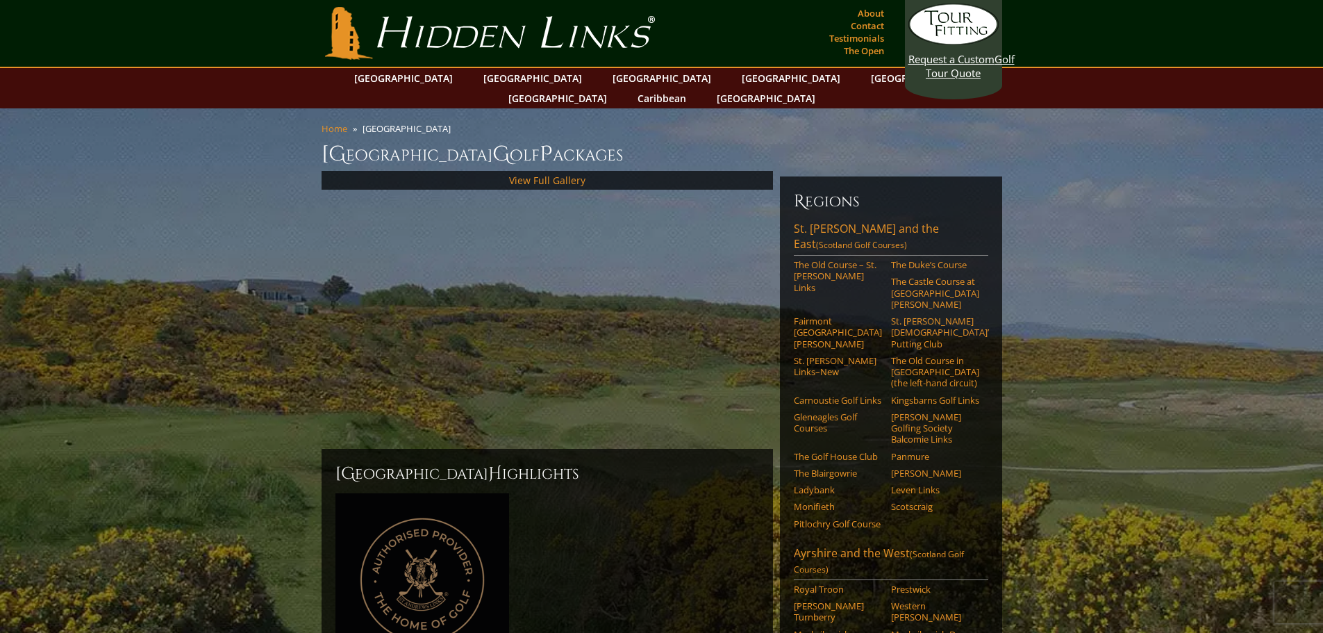 This screenshot has width=1323, height=633. What do you see at coordinates (837, 506) in the screenshot?
I see `a: Monifieth` at bounding box center [837, 506].